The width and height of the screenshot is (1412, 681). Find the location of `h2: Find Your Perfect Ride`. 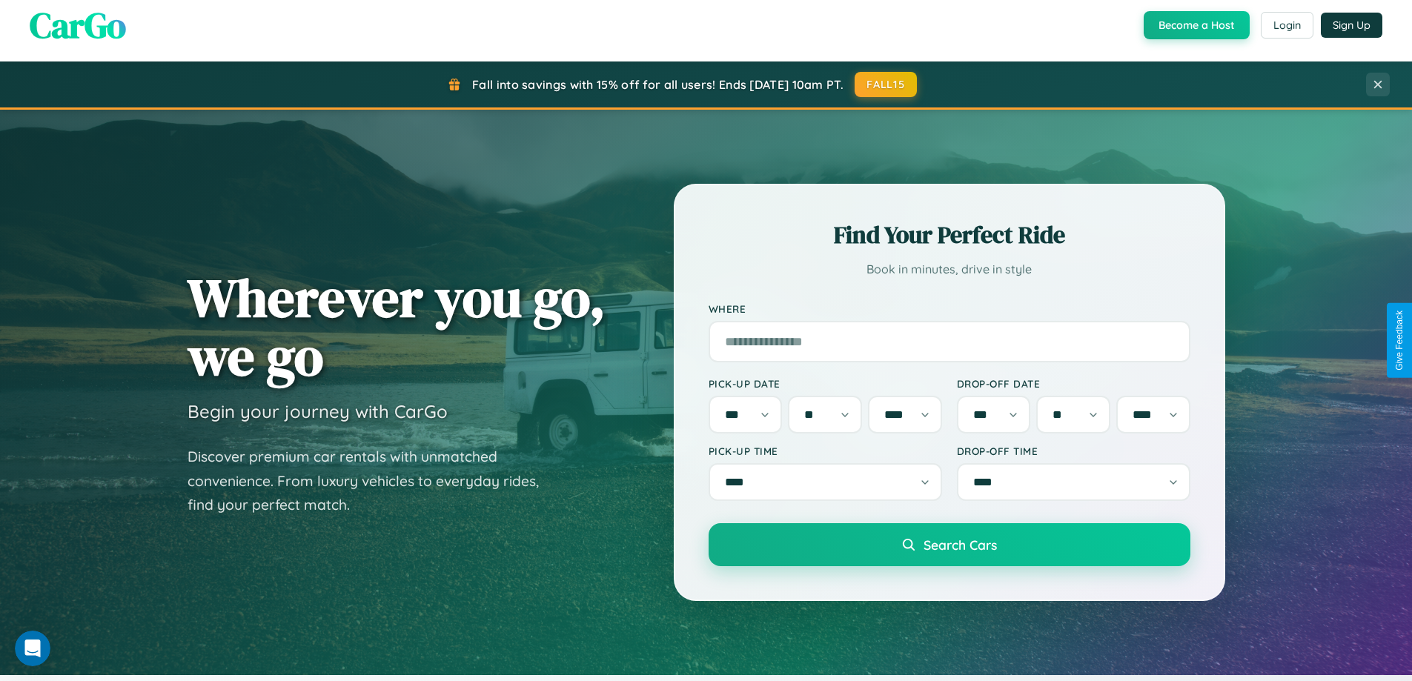

h2: Find Your Perfect Ride is located at coordinates (950, 235).